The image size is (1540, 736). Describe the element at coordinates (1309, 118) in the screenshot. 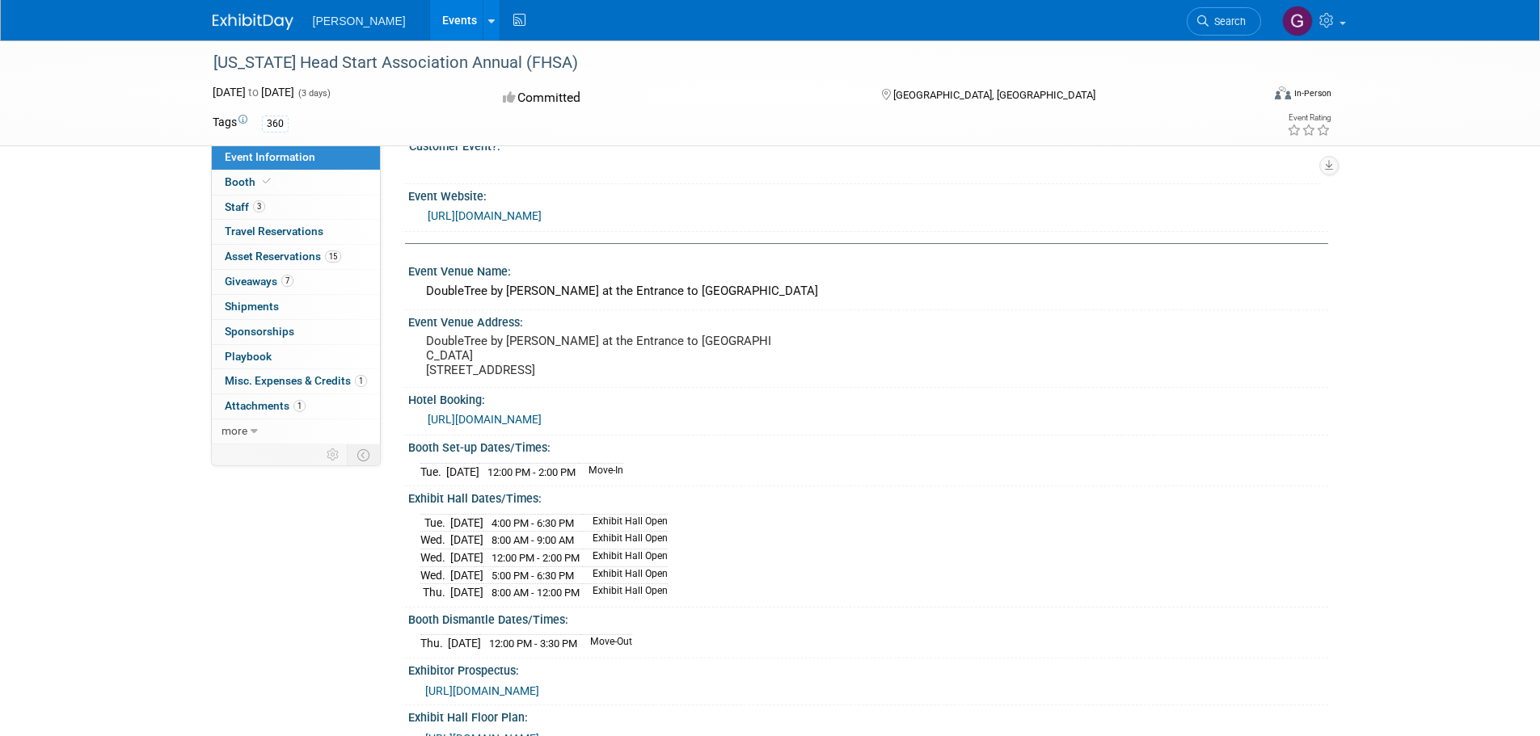

I see `div: Event Rating` at that location.